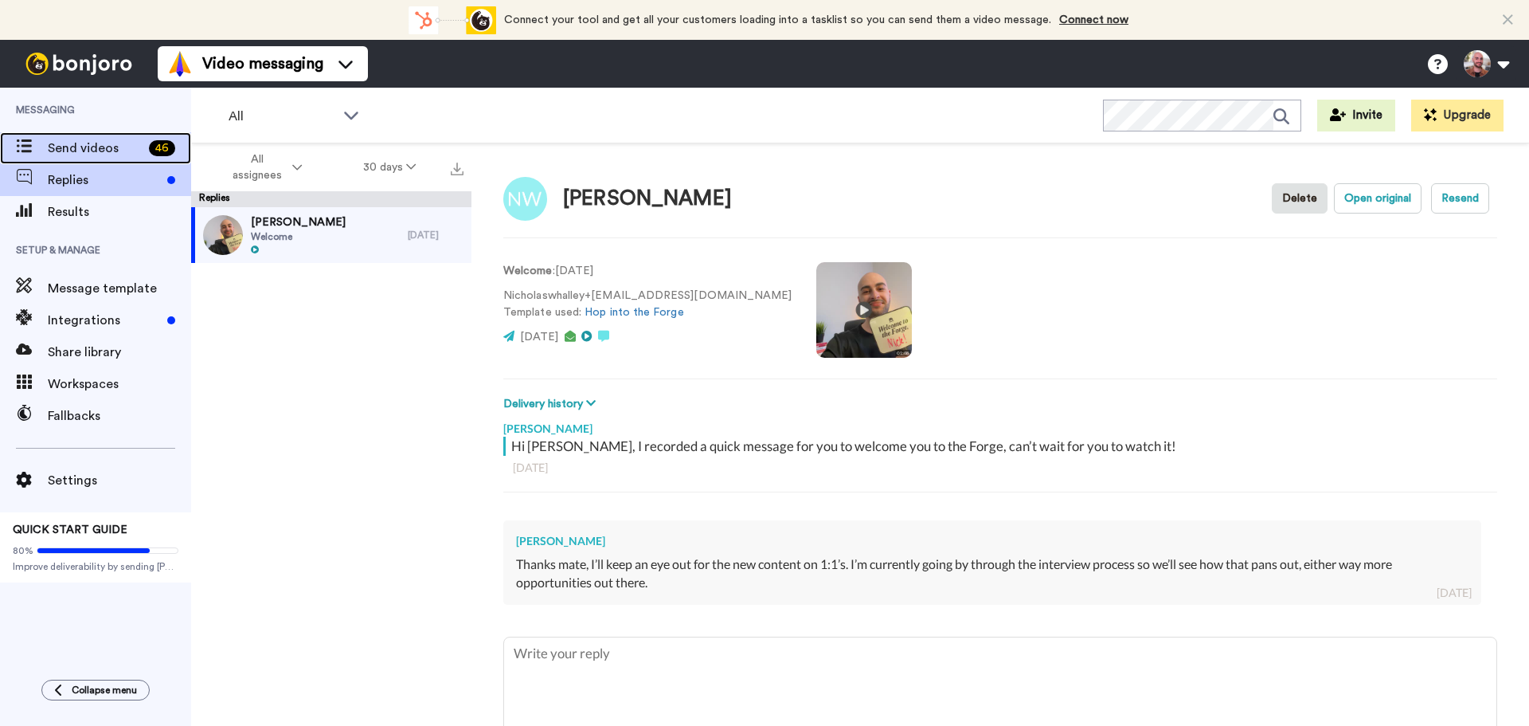  What do you see at coordinates (282, 116) in the screenshot?
I see `span: All` at bounding box center [282, 116].